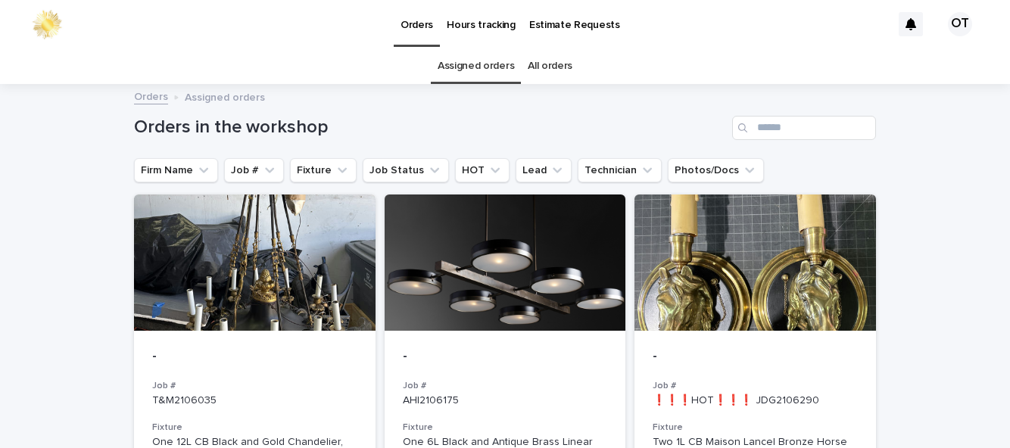 Image resolution: width=1010 pixels, height=448 pixels. Describe the element at coordinates (804, 128) in the screenshot. I see `div: Search` at that location.